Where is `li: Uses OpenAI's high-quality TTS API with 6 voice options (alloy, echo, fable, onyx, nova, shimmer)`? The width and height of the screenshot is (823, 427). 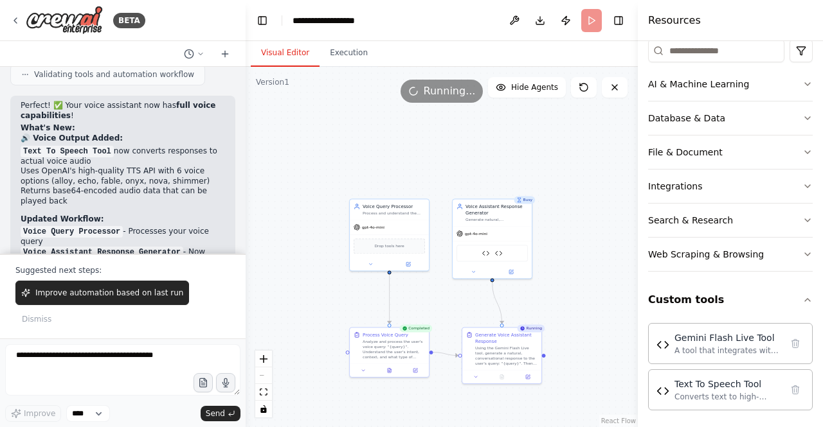
li: Uses OpenAI's high-quality TTS API with 6 voice options (alloy, echo, fable, onyx, nova, shimmer) is located at coordinates (123, 176).